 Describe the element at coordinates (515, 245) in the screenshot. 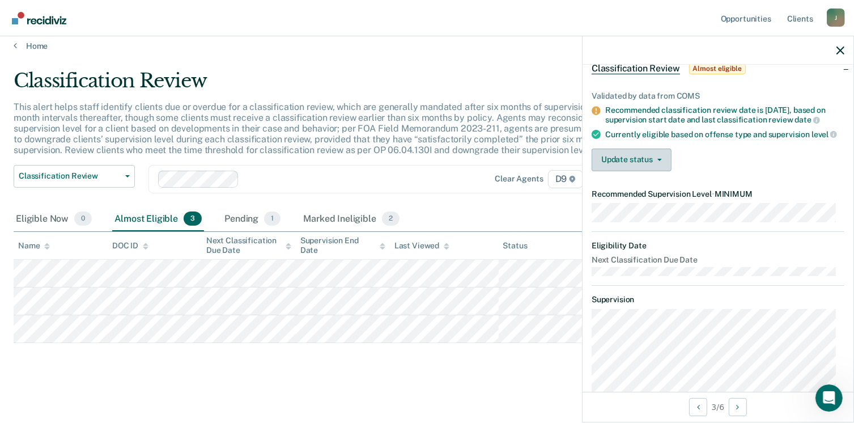

I see `div: Status` at that location.